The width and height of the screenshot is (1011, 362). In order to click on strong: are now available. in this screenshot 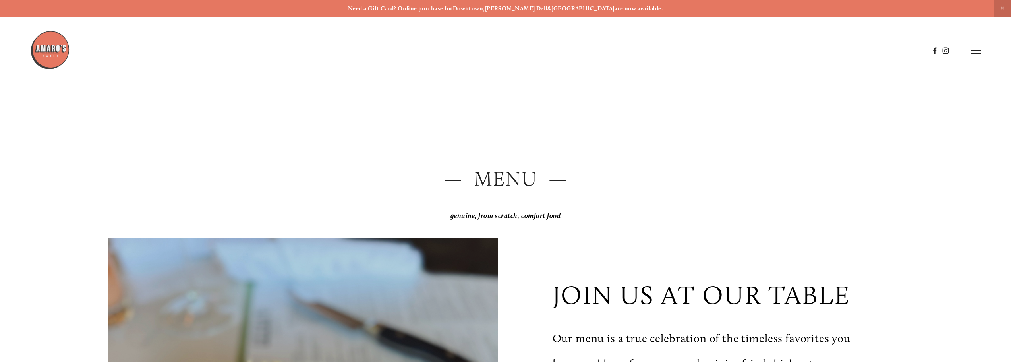, I will do `click(639, 8)`.